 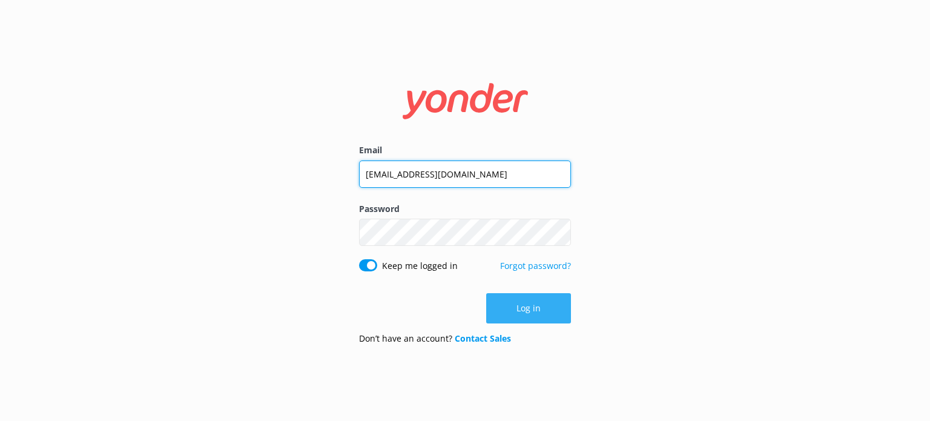 What do you see at coordinates (465, 209) in the screenshot?
I see `label: Password` at bounding box center [465, 209].